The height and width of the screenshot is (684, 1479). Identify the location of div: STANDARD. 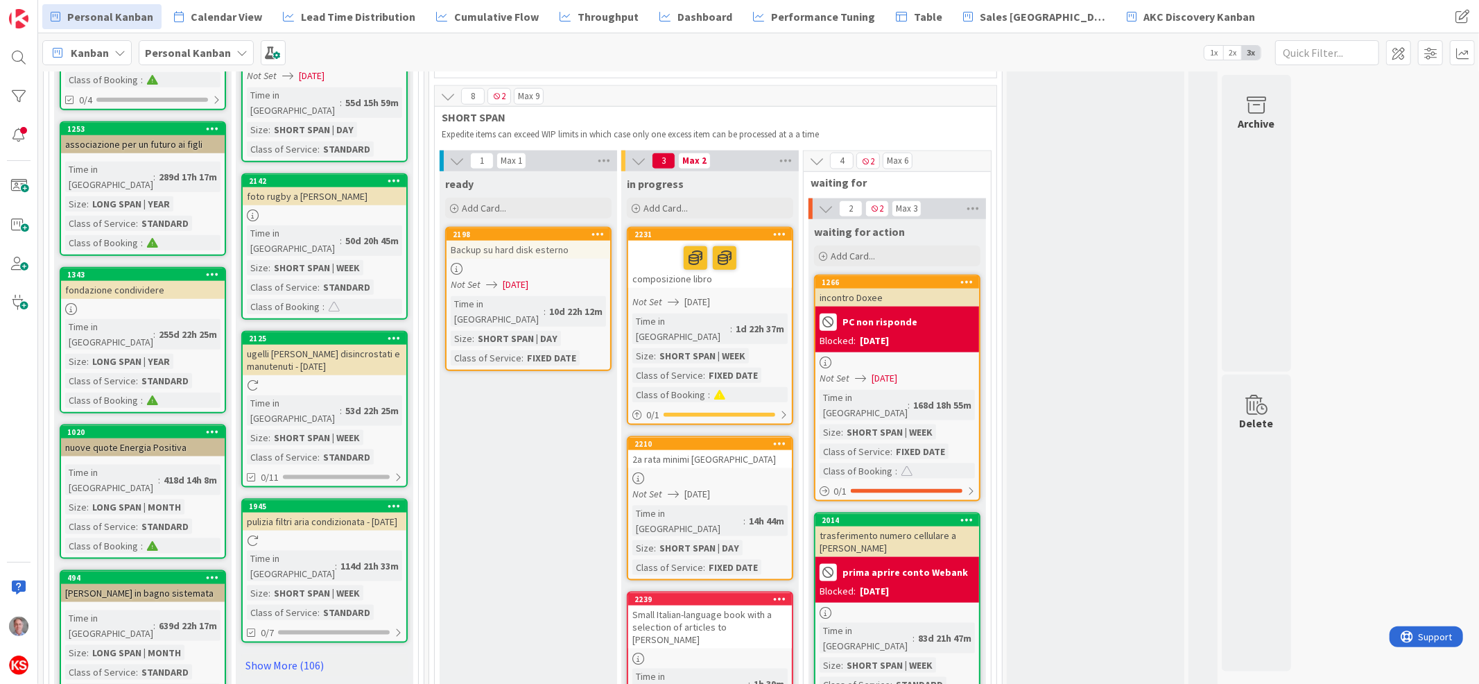
(165, 526).